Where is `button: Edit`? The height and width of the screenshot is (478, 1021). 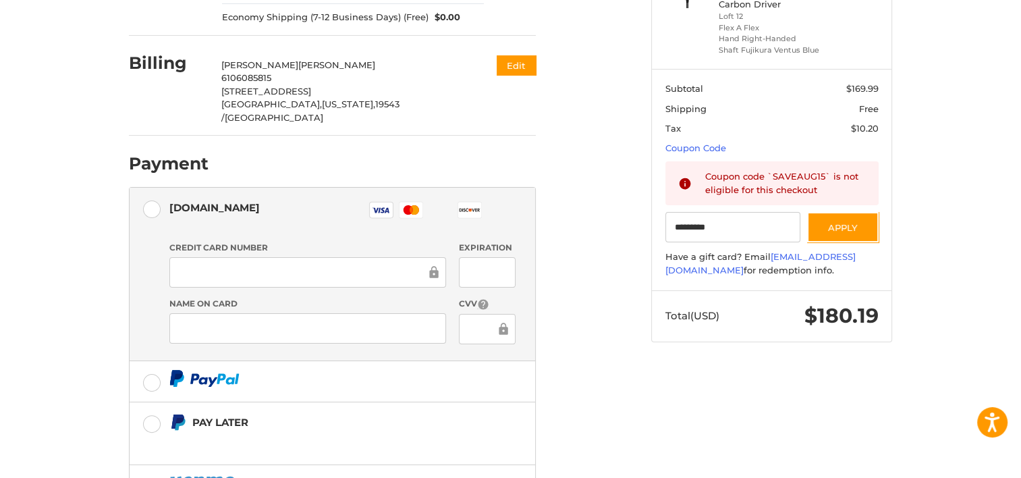
button: Edit is located at coordinates (516, 65).